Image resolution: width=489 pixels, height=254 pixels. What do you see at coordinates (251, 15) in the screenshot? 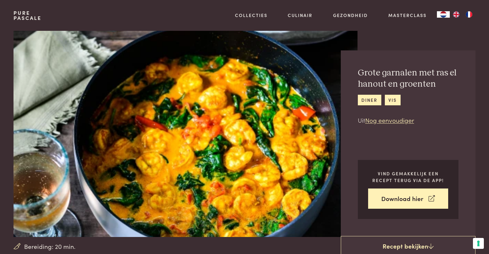
I see `a: Collecties` at bounding box center [251, 15].